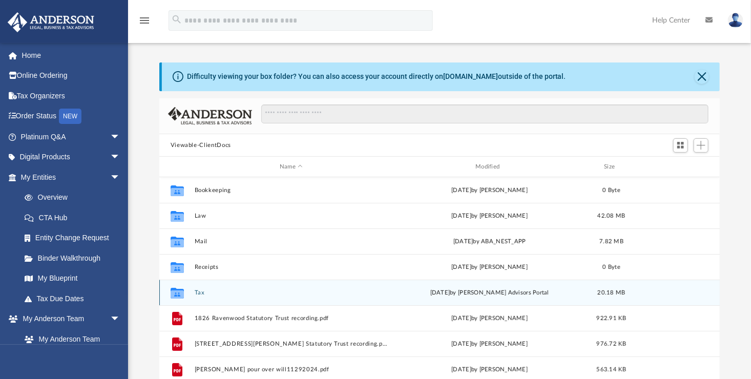 The image size is (751, 379). What do you see at coordinates (177, 19) in the screenshot?
I see `i: search` at bounding box center [177, 19].